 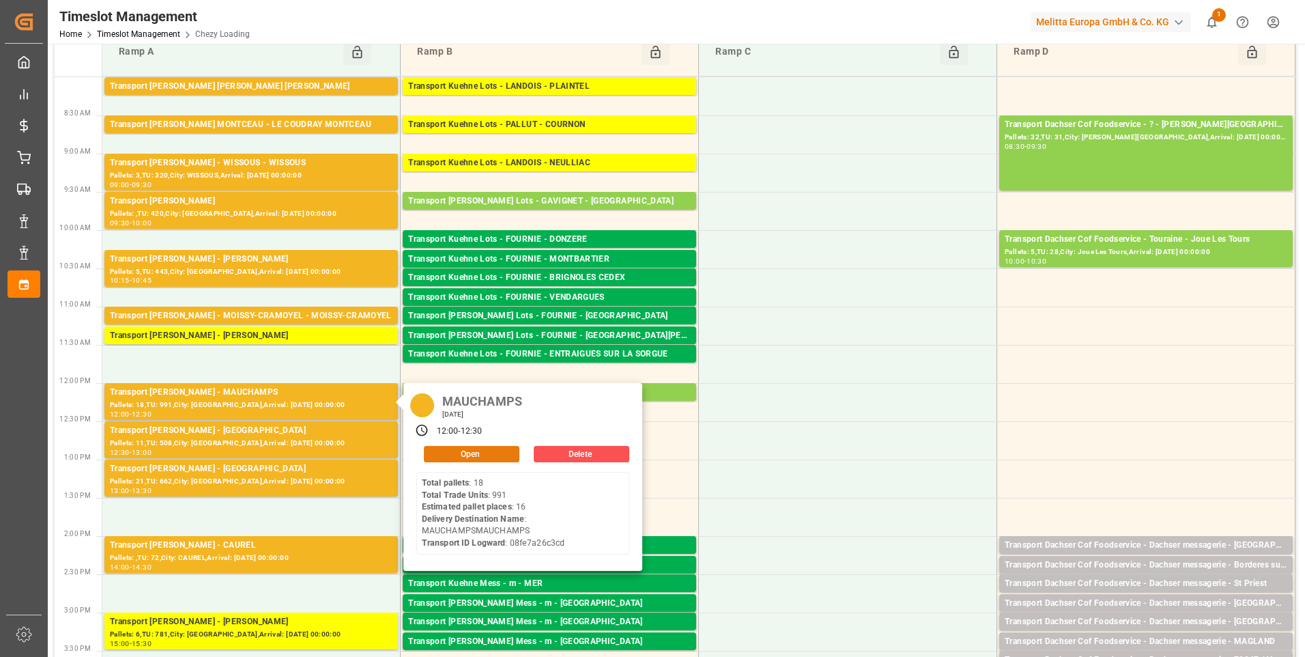 What do you see at coordinates (75, 265) in the screenshot?
I see `span: 10:30 AM` at bounding box center [75, 265].